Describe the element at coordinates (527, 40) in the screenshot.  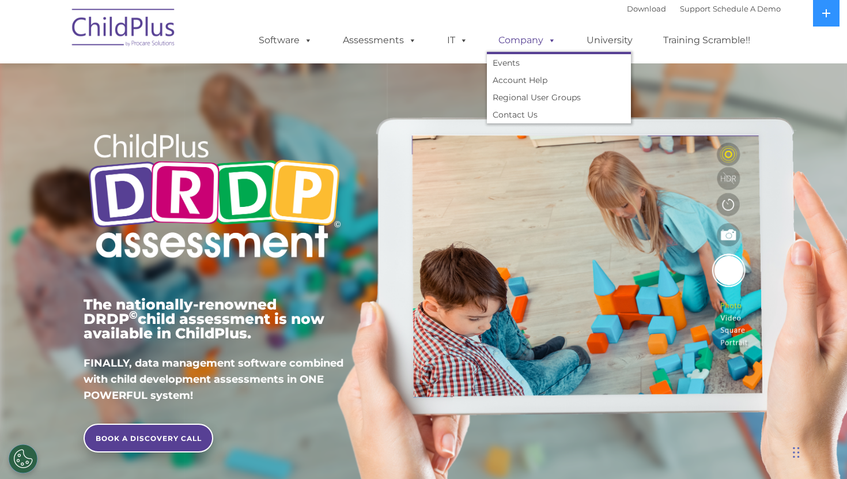
I see `a: Company` at that location.